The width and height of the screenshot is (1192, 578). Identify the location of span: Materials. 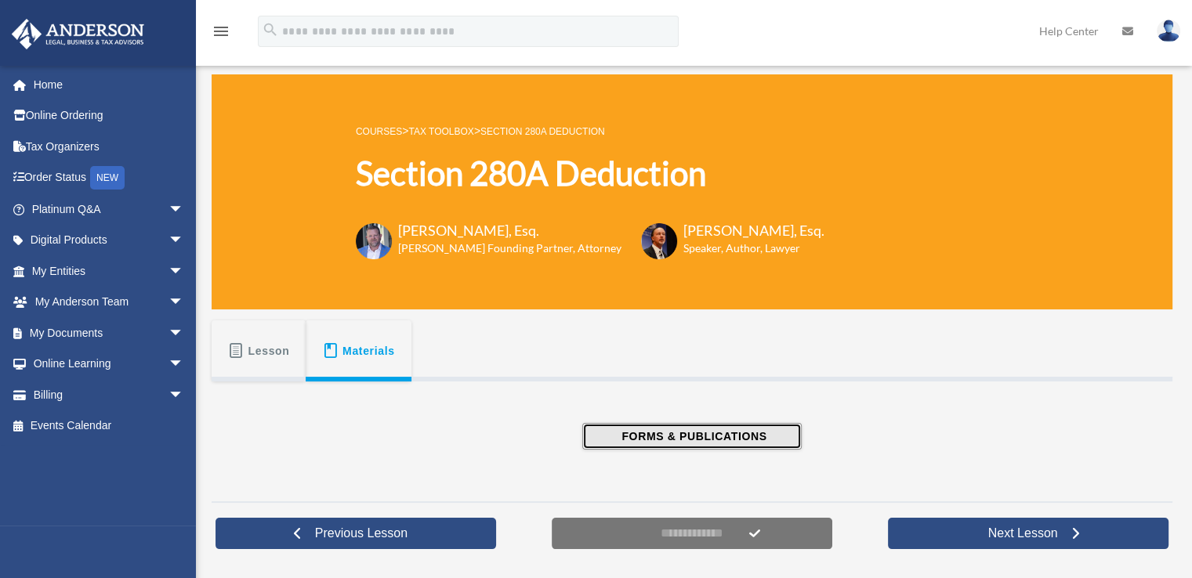
(368, 351).